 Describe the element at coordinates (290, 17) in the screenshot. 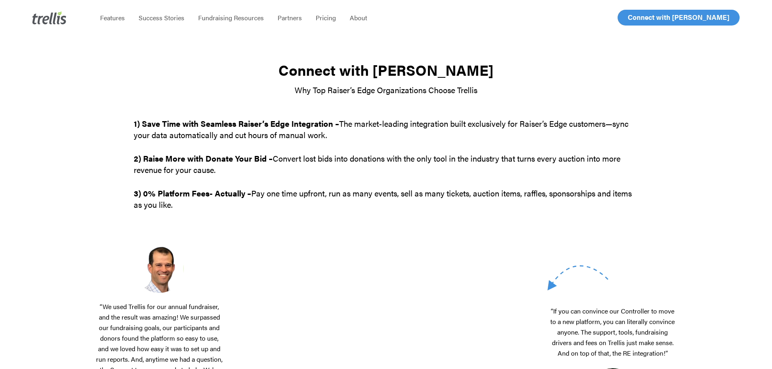

I see `span: Partners` at that location.